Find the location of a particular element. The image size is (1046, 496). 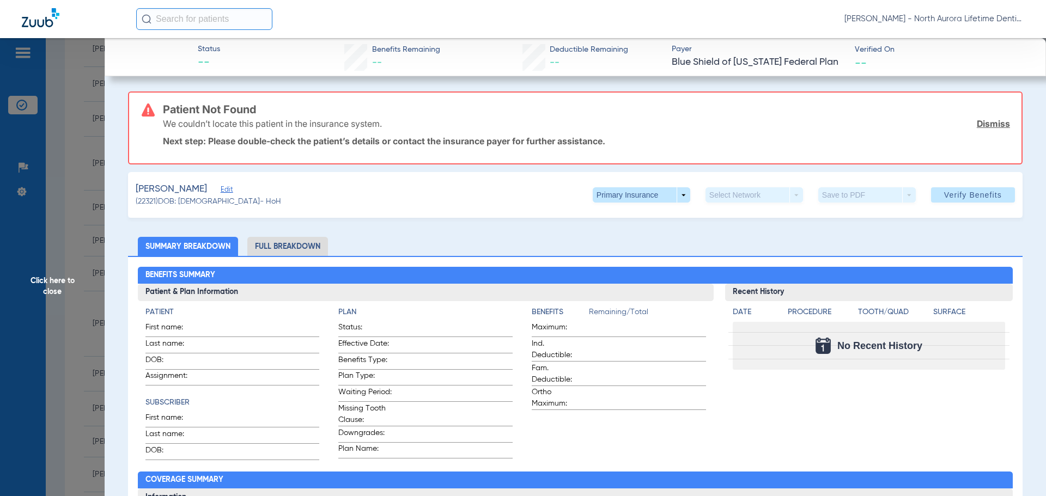

app-breakdown-title: Tooth/Quad is located at coordinates (894, 314).